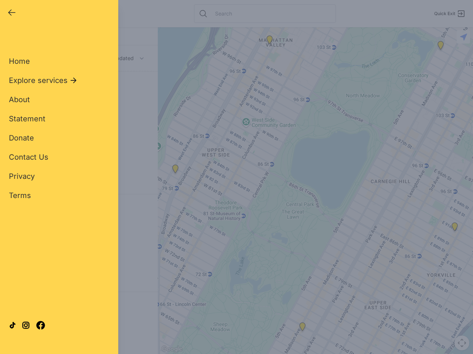  I want to click on a: Donate, so click(21, 138).